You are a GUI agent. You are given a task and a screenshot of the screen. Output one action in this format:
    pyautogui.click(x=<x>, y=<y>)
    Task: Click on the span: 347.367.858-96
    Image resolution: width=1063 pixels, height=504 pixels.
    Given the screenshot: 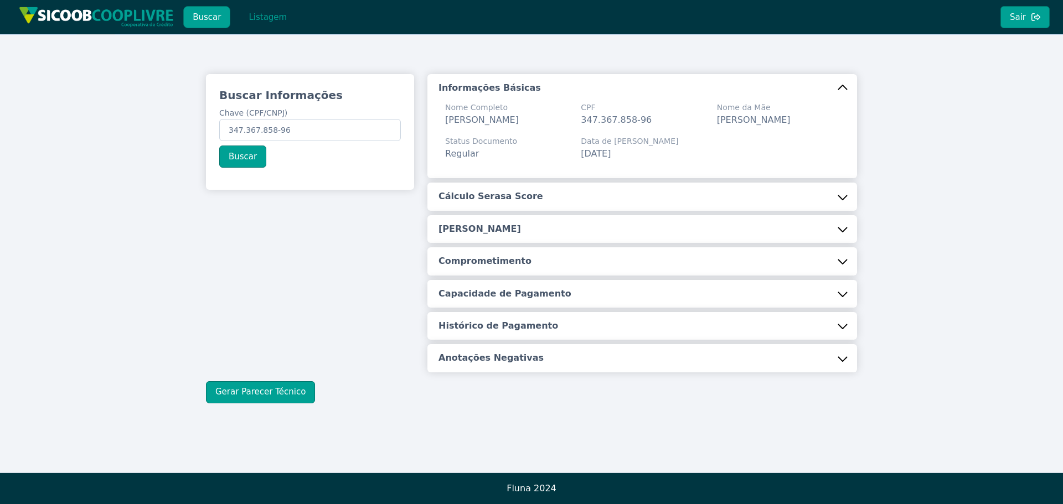 What is the action you would take?
    pyautogui.click(x=616, y=120)
    